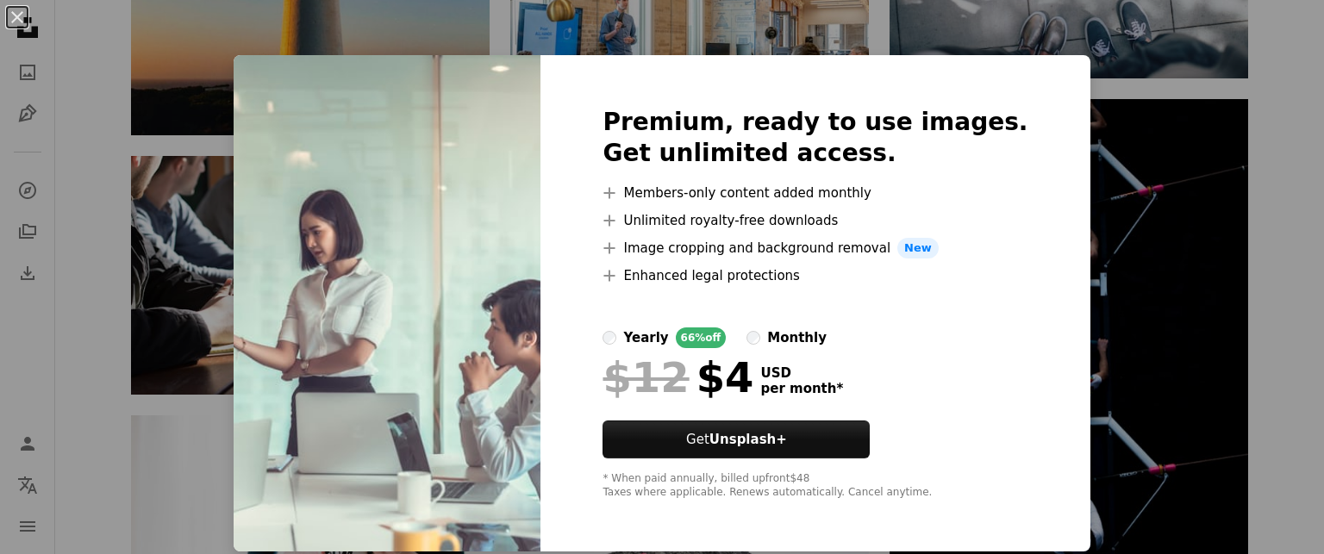 This screenshot has height=554, width=1324. What do you see at coordinates (815, 248) in the screenshot?
I see `li: Image cropping and background removal` at bounding box center [815, 248].